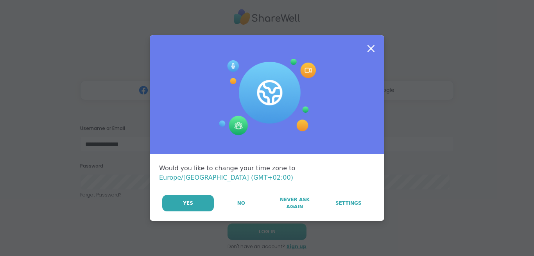  Describe the element at coordinates (188, 203) in the screenshot. I see `button: Yes` at that location.